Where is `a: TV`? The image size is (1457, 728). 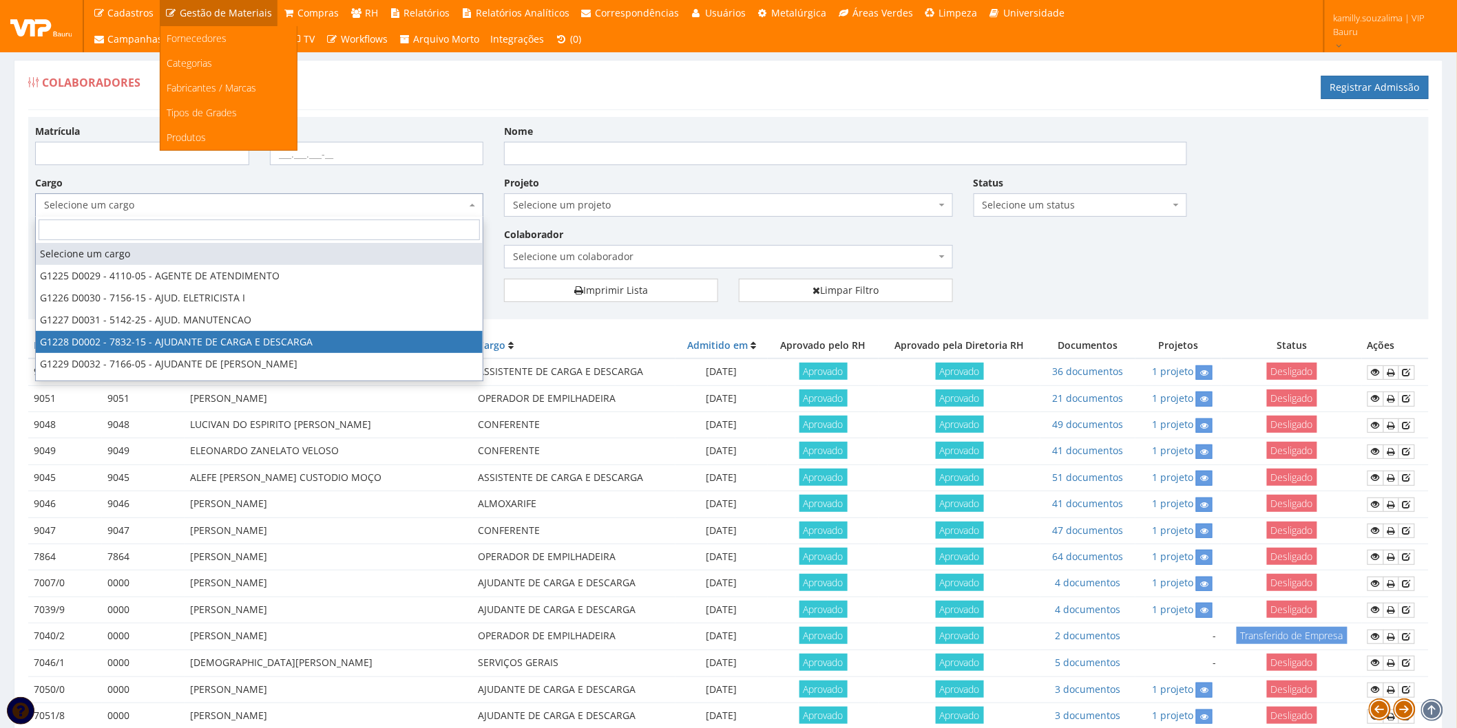
a: TV is located at coordinates (302, 39).